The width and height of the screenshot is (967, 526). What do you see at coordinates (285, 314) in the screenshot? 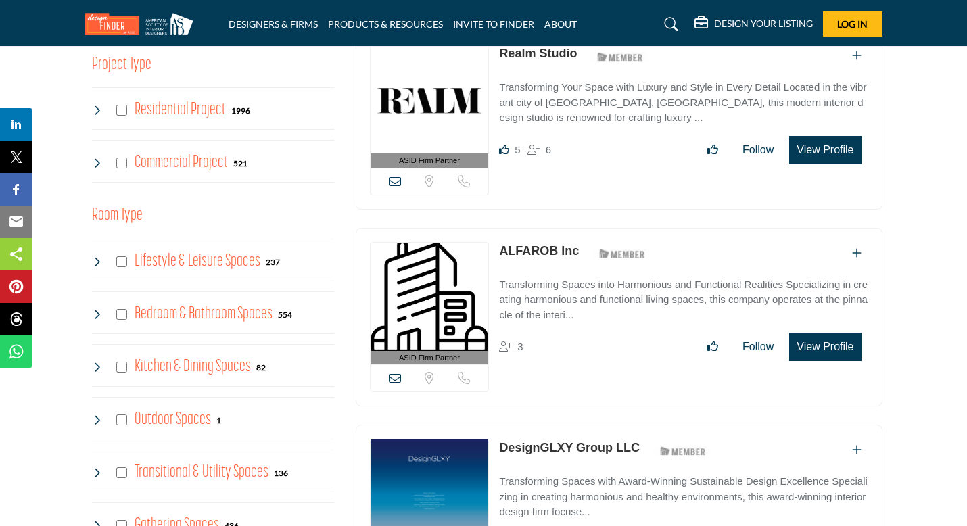
I see `div: 554 Results For Bedroom & Bathroom Spaces` at bounding box center [285, 314].